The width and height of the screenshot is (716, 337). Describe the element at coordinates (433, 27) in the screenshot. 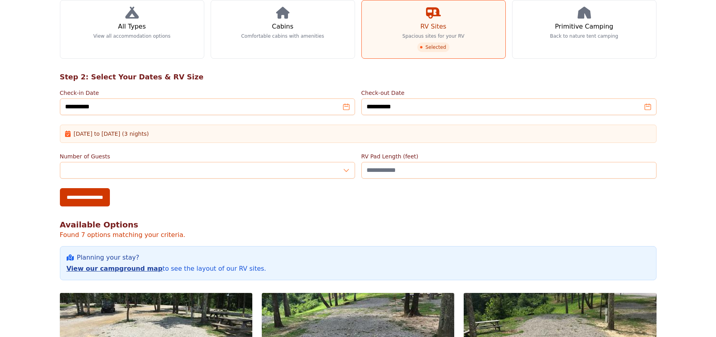

I see `h3: RV Sites` at that location.